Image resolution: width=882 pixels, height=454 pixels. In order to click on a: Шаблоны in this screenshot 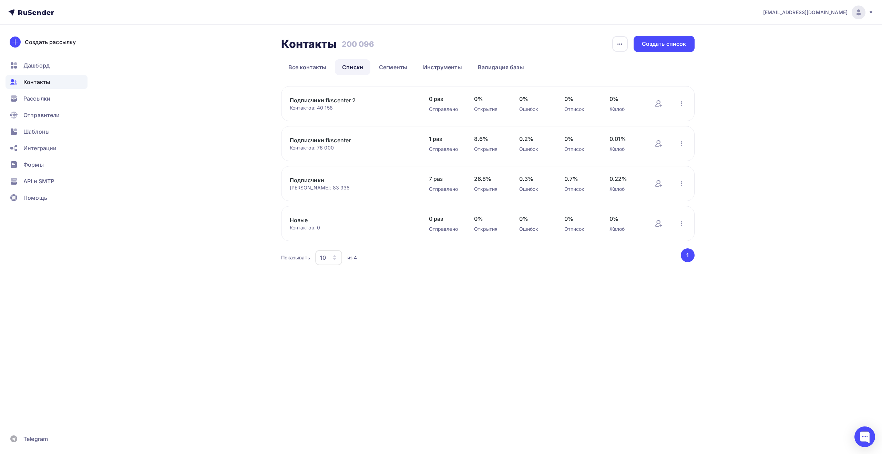, I will do `click(47, 132)`.